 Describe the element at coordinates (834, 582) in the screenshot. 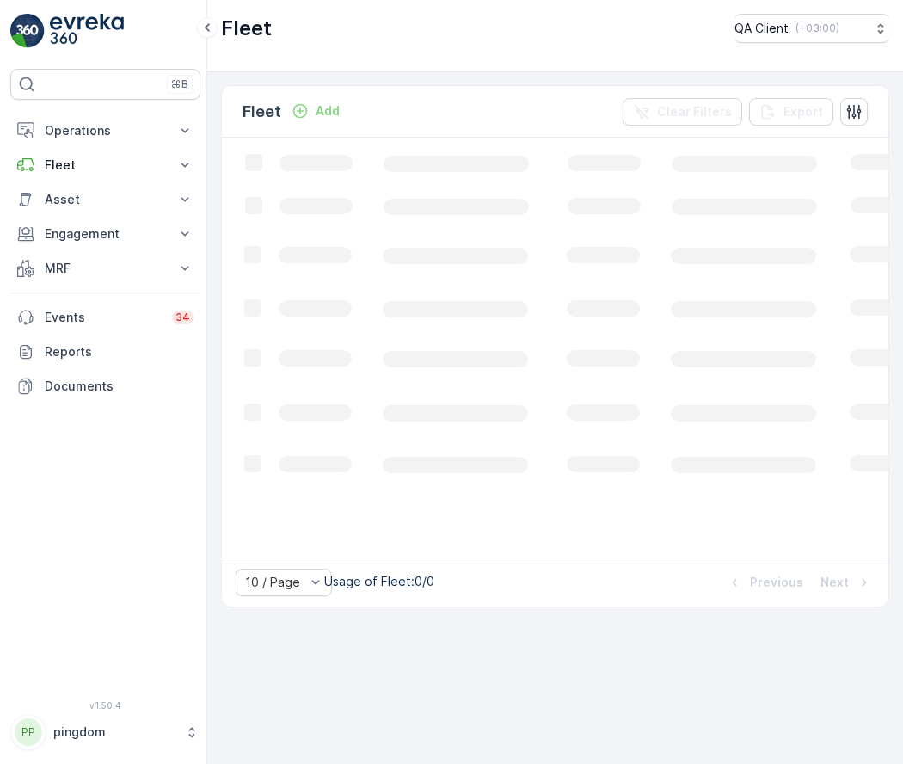

I see `p: Next` at that location.